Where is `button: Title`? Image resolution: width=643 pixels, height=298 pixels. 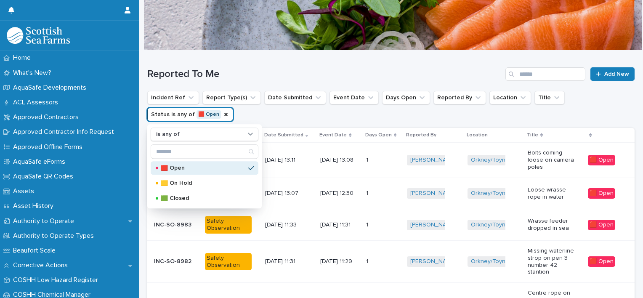
button: Title is located at coordinates (550, 98).